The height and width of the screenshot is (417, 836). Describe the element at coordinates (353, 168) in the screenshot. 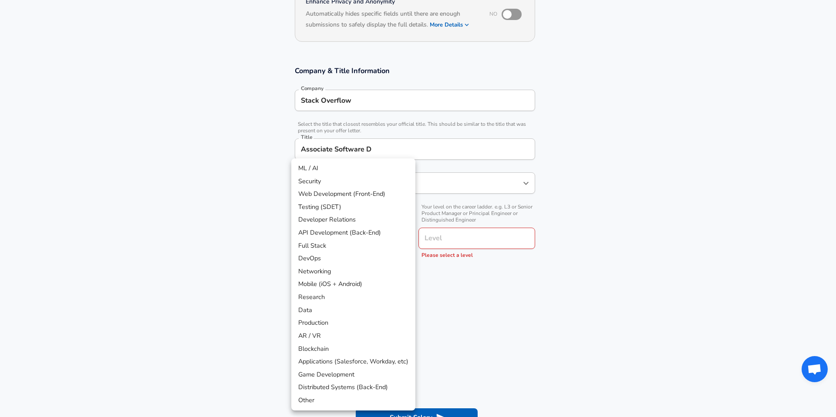

I see `li: ML / AI` at that location.